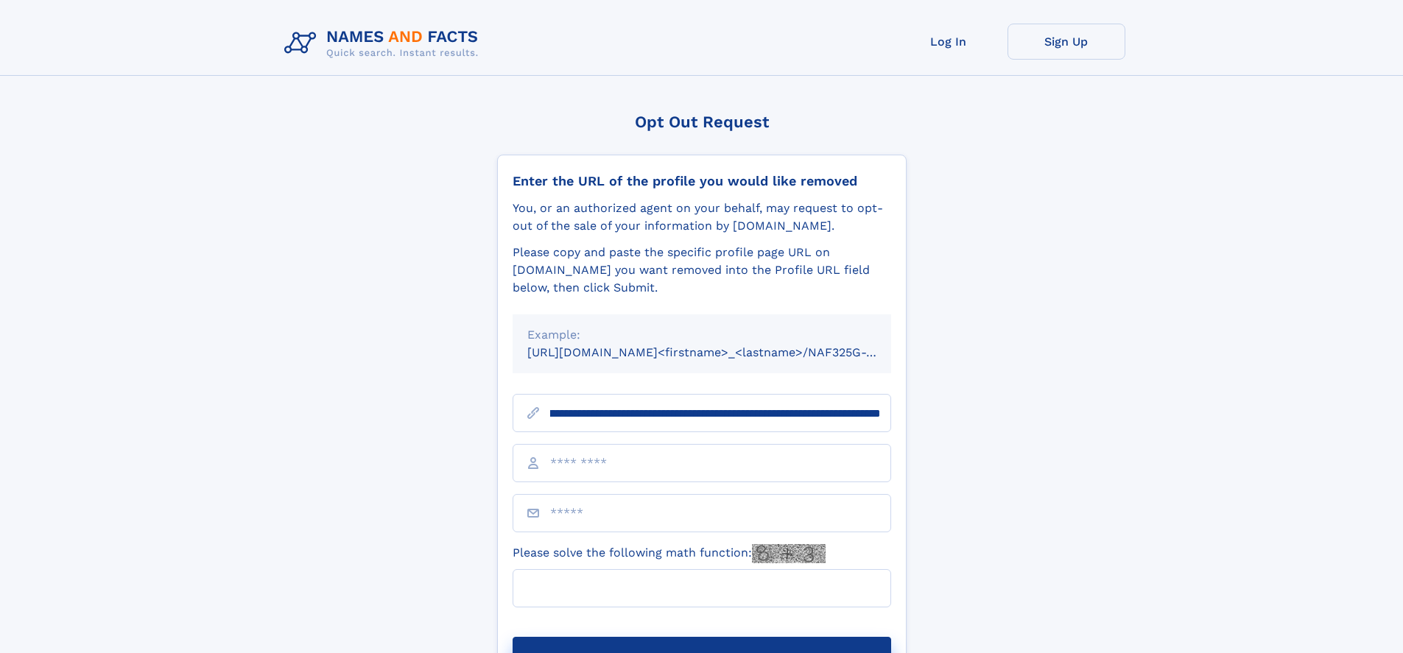  I want to click on div: Enter the URL of the profile you would like removed, so click(702, 181).